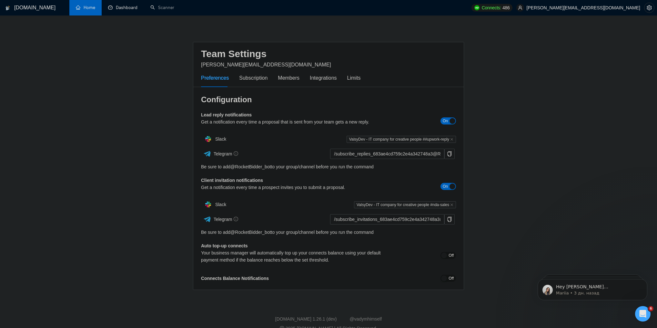 Image resolution: width=657 pixels, height=328 pixels. What do you see at coordinates (405, 205) in the screenshot?
I see `span: ValsyDev - IT company for creative people #nda-sales` at bounding box center [405, 205].